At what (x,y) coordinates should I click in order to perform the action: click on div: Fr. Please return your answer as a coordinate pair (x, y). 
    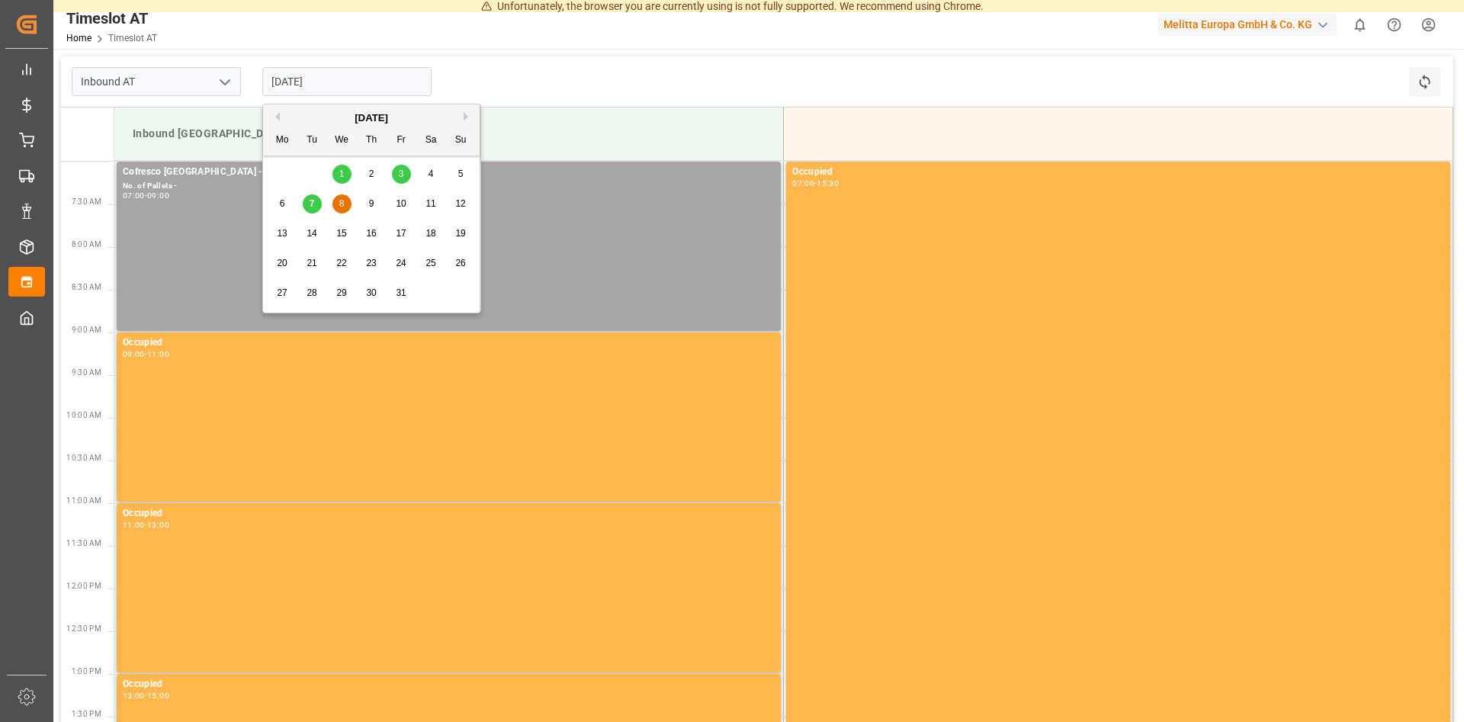
    Looking at the image, I should click on (401, 140).